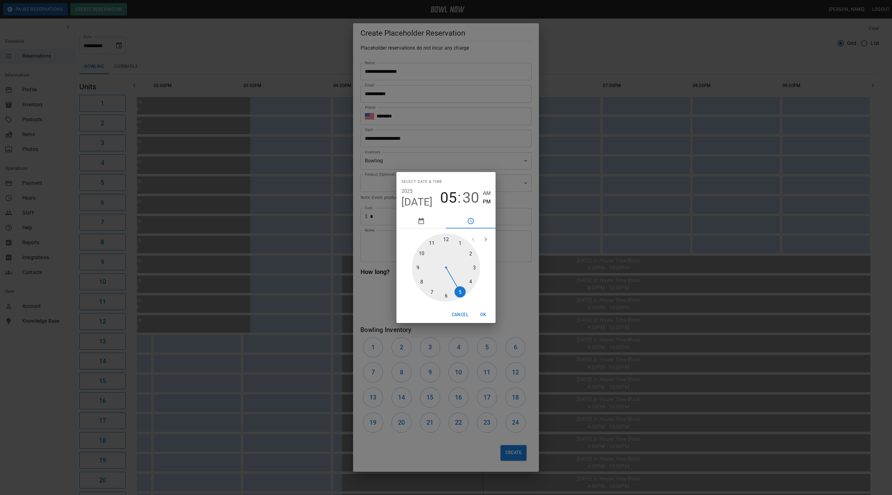 Image resolution: width=892 pixels, height=495 pixels. What do you see at coordinates (449, 198) in the screenshot?
I see `span: 05` at bounding box center [449, 198].